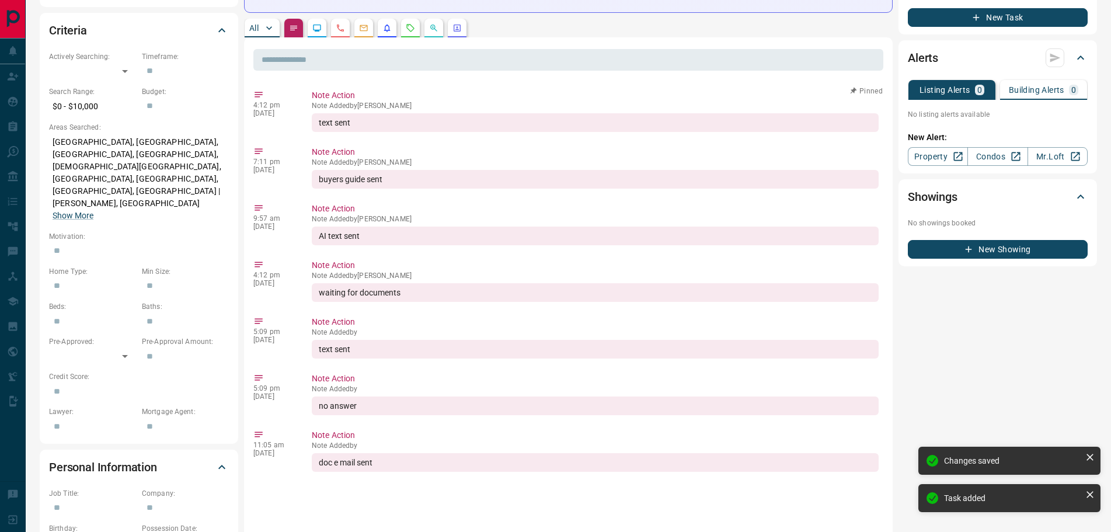  Describe the element at coordinates (139, 467) in the screenshot. I see `div: Personal Information` at that location.